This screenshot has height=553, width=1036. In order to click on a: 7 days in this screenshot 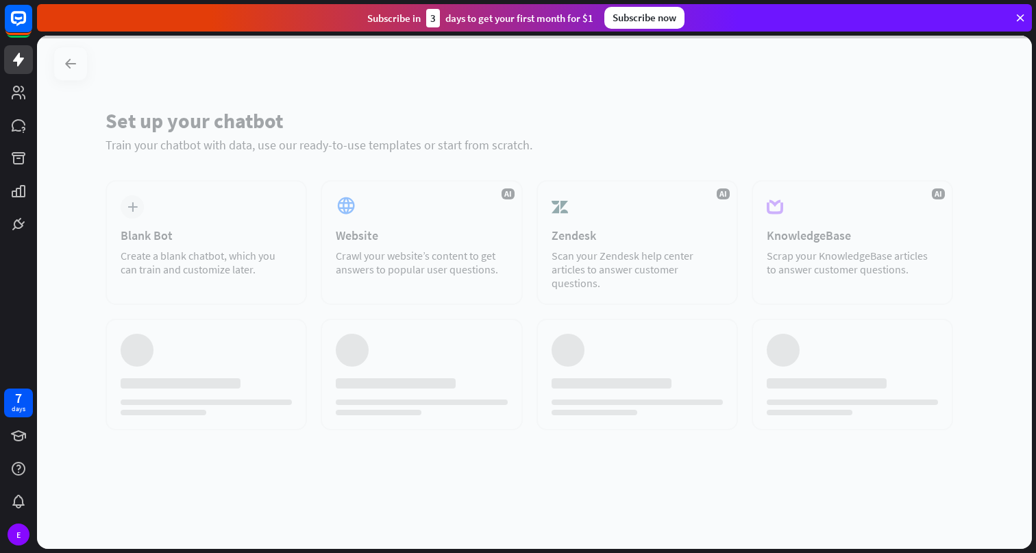, I will do `click(18, 403)`.